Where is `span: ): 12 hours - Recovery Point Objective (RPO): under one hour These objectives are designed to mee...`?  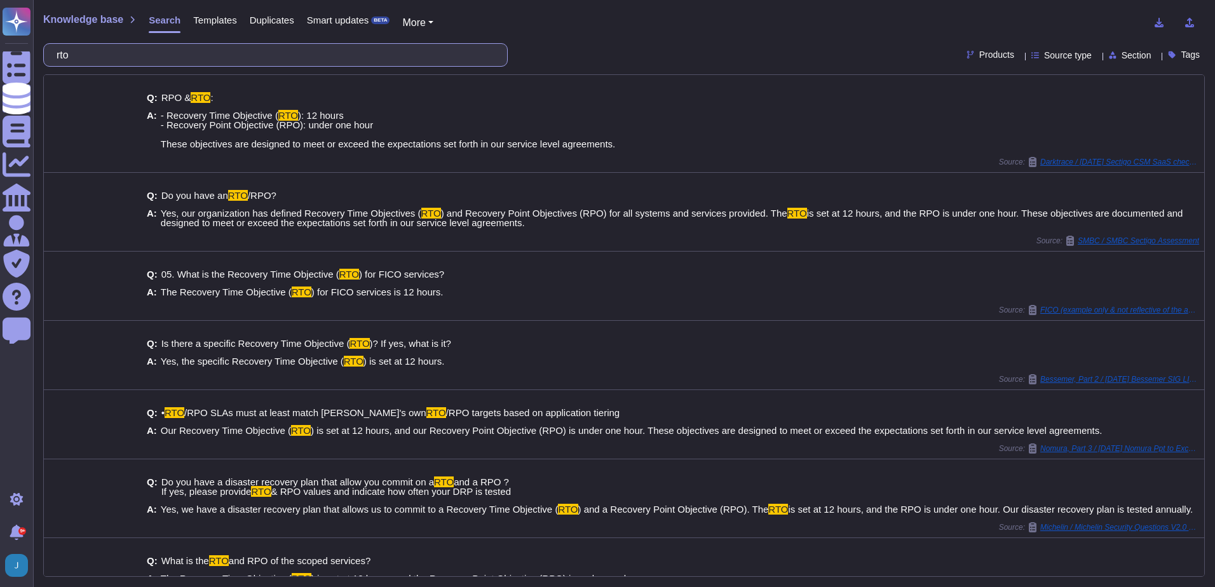
span: ): 12 hours - Recovery Point Objective (RPO): under one hour These objectives are designed to mee... is located at coordinates (388, 130).